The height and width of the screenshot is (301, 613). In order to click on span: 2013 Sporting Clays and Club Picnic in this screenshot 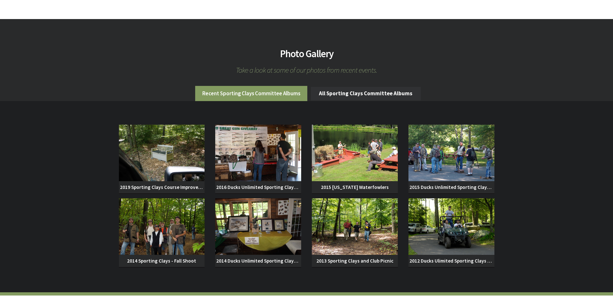, I will do `click(355, 261)`.